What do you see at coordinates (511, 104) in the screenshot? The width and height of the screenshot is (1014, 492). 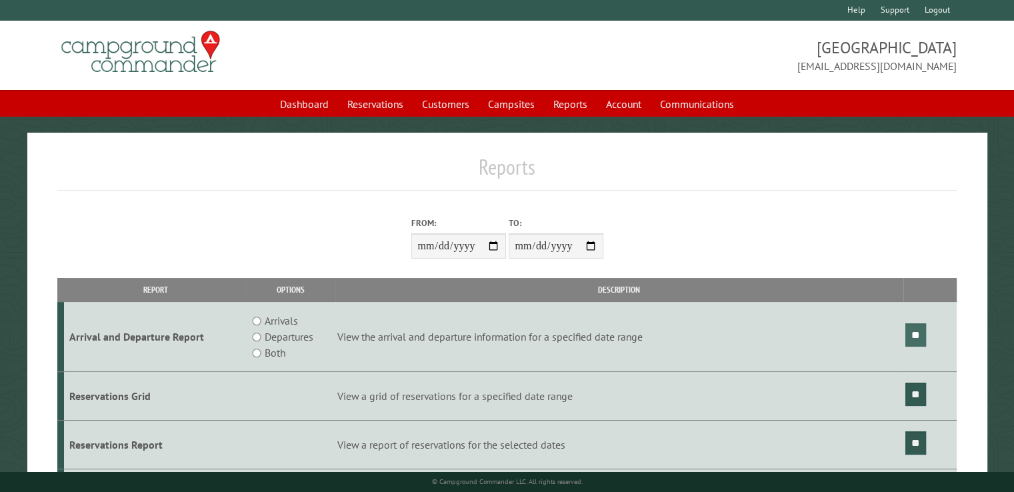 I see `a: Campsites` at bounding box center [511, 104].